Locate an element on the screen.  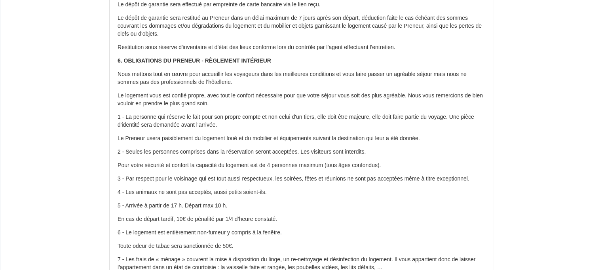
p: Restitution sous réserve d'inventaire et d'état des lieux conforme lors du contrôle par l'agent e... is located at coordinates (301, 47).